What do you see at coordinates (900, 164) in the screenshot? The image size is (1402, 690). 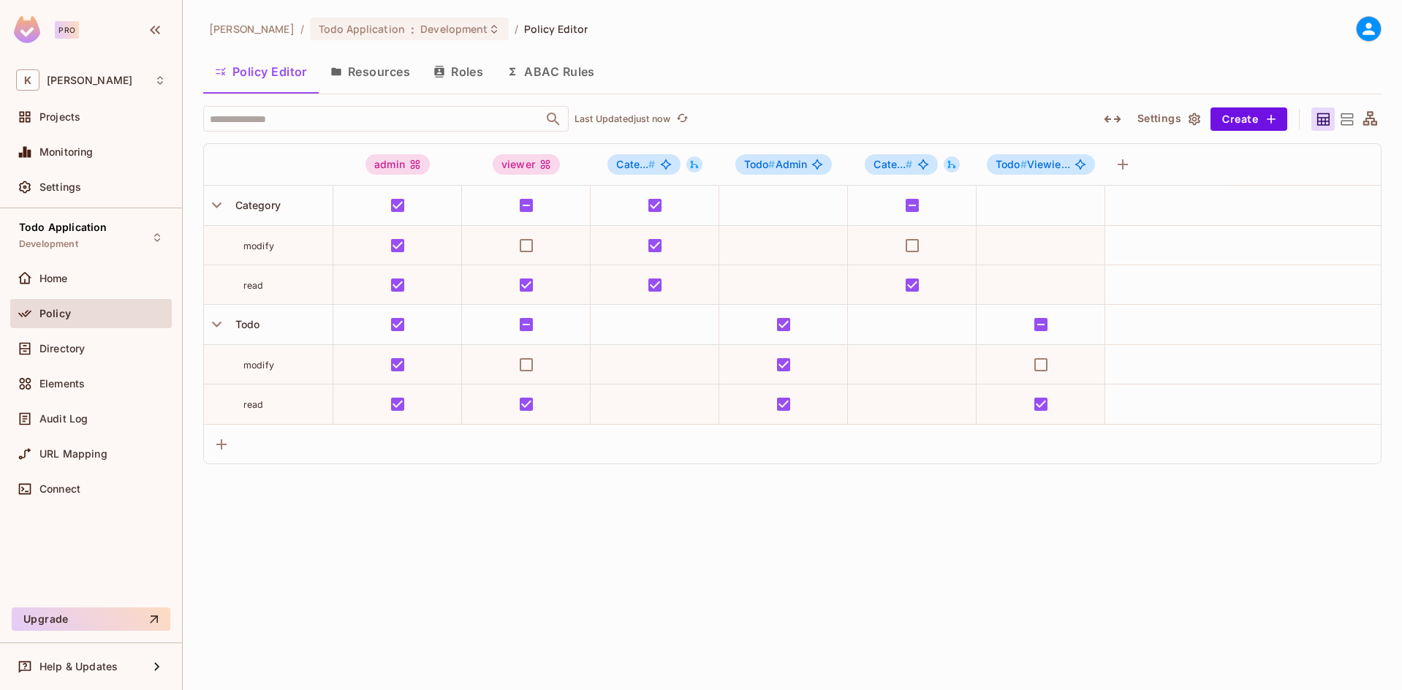 I see `span: Category#Viewer` at bounding box center [900, 164].